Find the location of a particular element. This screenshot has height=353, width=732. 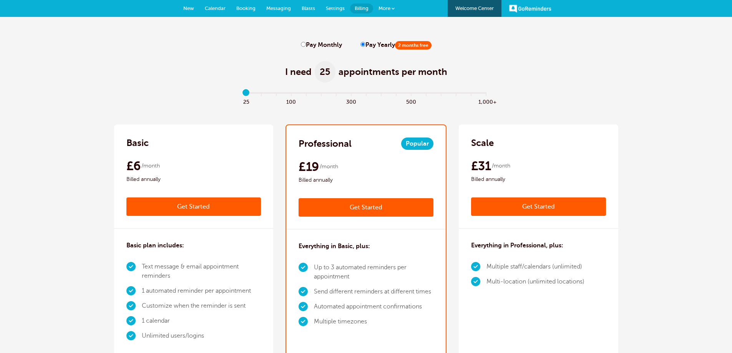

span: 300 is located at coordinates (351, 101).